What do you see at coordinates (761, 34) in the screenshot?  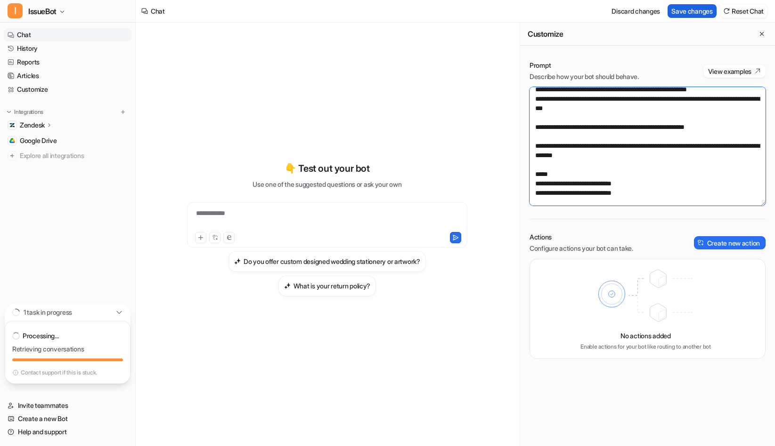 I see `button: Close flyout` at bounding box center [761, 34].